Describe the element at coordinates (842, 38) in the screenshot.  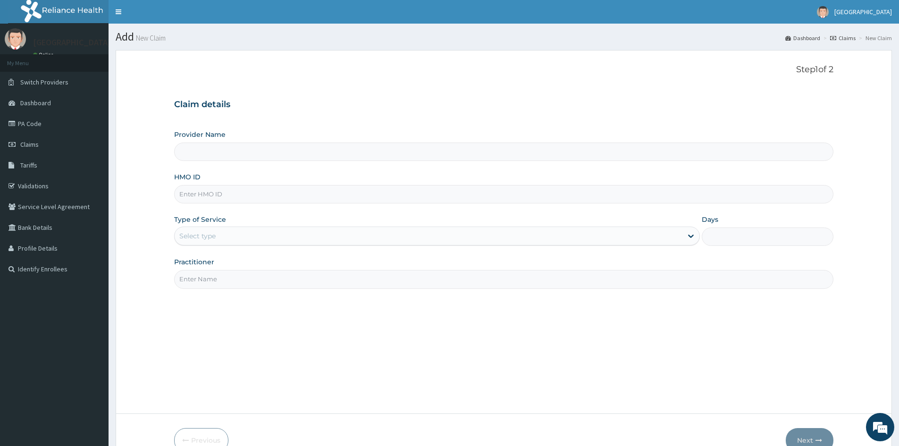
I see `a: Claims` at that location.